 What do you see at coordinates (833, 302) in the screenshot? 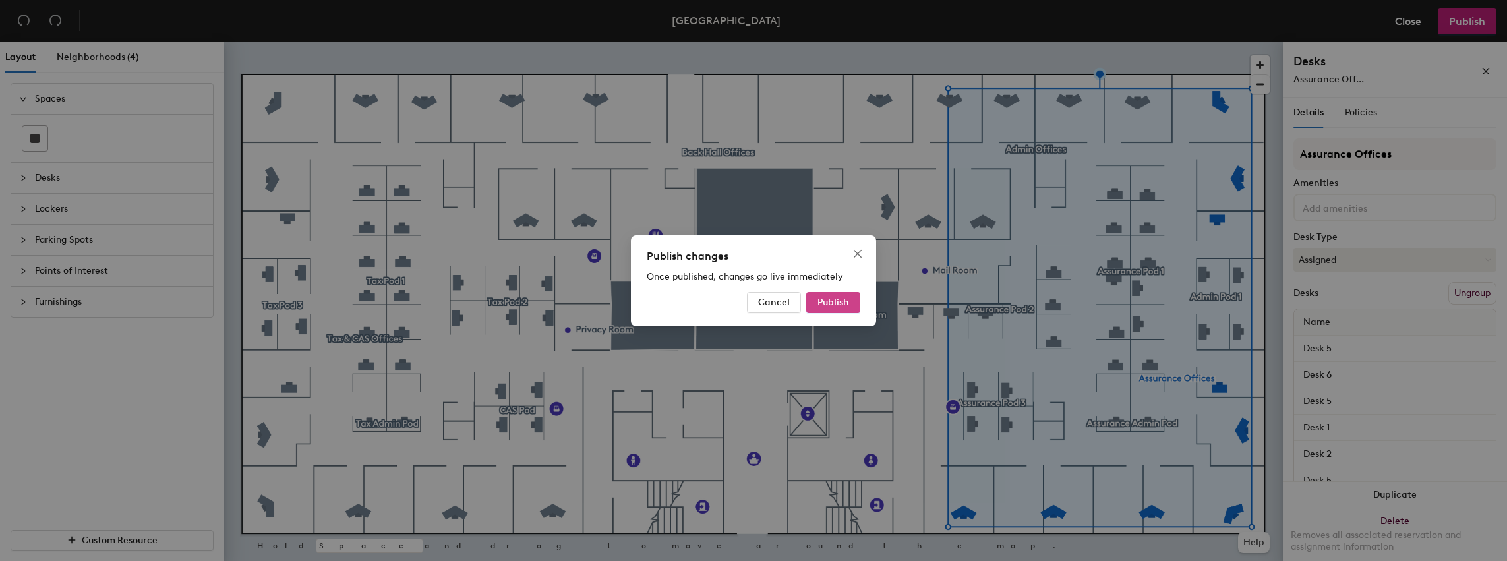
I see `span: Publish` at bounding box center [833, 302].